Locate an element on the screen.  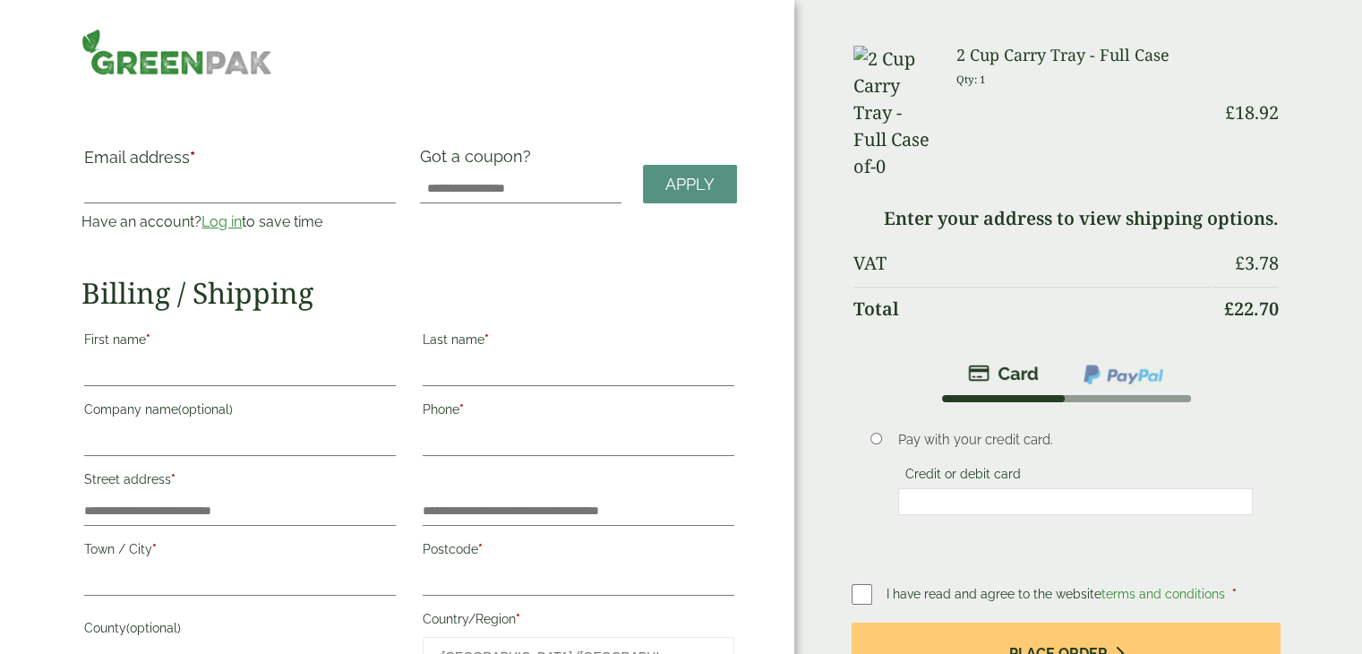
label: First name is located at coordinates (240, 342).